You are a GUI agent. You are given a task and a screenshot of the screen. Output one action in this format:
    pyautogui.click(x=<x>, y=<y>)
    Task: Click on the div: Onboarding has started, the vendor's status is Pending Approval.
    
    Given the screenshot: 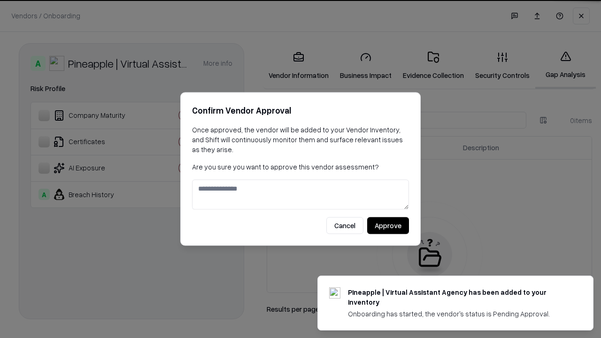 What is the action you would take?
    pyautogui.click(x=459, y=314)
    